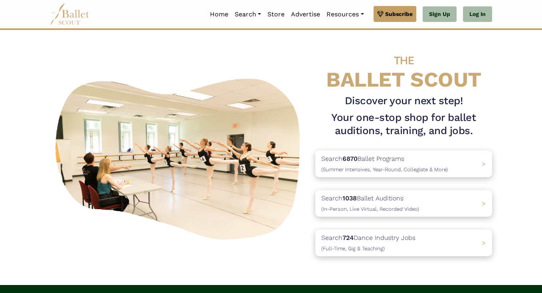  Describe the element at coordinates (404, 164) in the screenshot. I see `a: Search6870Ballet Programs(Summer Intensives, Year-Round, Collegiate & More)>` at that location.